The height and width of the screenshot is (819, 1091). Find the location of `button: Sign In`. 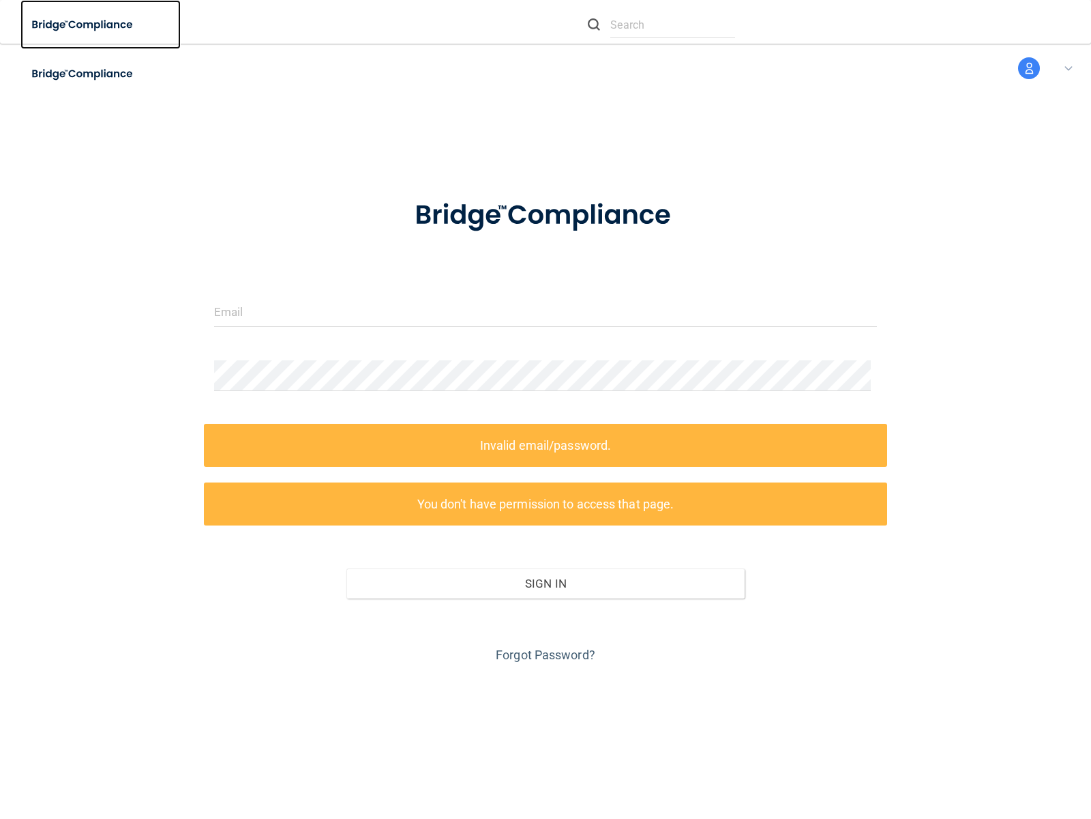

button: Sign In is located at coordinates (546, 583).